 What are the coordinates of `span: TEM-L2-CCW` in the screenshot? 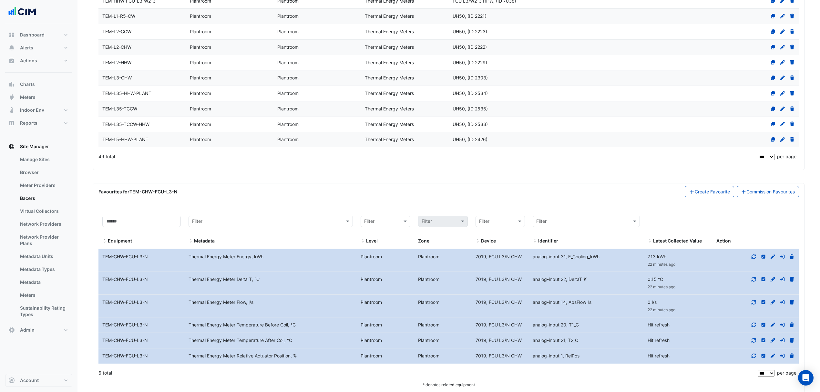 It's located at (117, 31).